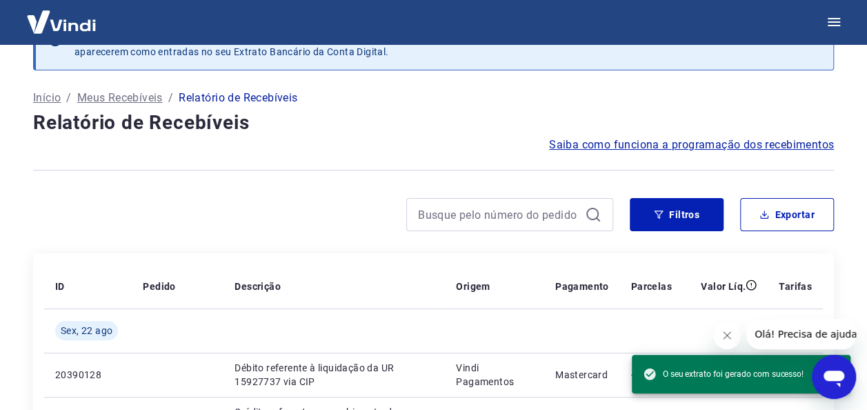 The height and width of the screenshot is (410, 867). What do you see at coordinates (257, 286) in the screenshot?
I see `p: Descrição` at bounding box center [257, 286].